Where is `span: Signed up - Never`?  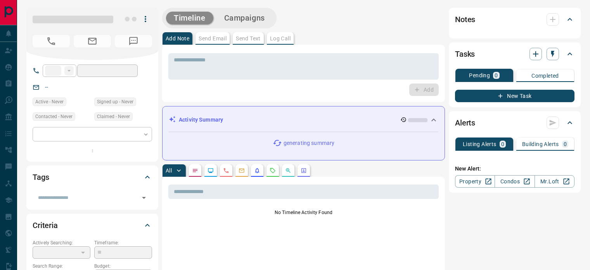
span: Signed up - Never is located at coordinates (115, 102).